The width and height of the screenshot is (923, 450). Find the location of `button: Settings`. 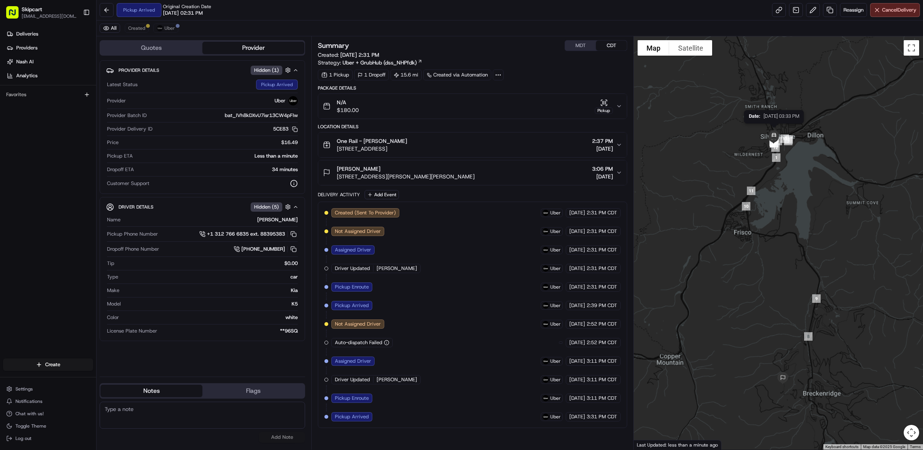

button: Settings is located at coordinates (48, 389).